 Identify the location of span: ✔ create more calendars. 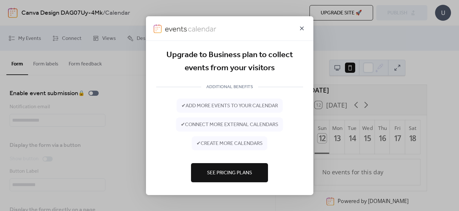
(229, 144).